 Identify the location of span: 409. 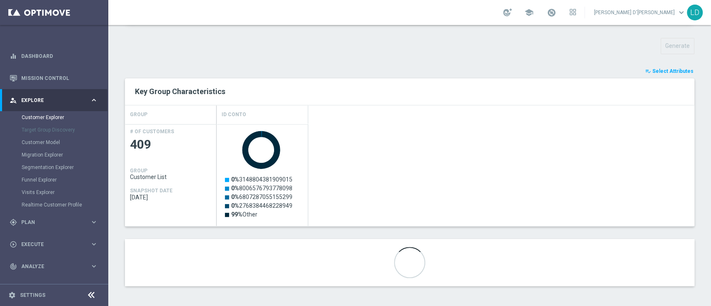
(171, 145).